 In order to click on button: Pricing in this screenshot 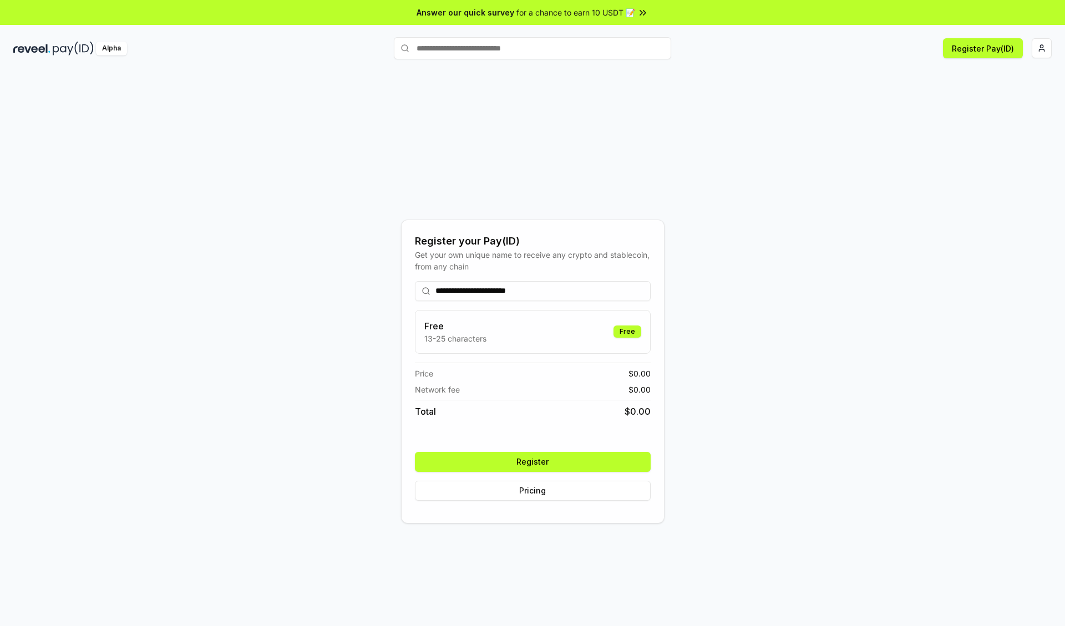, I will do `click(533, 491)`.